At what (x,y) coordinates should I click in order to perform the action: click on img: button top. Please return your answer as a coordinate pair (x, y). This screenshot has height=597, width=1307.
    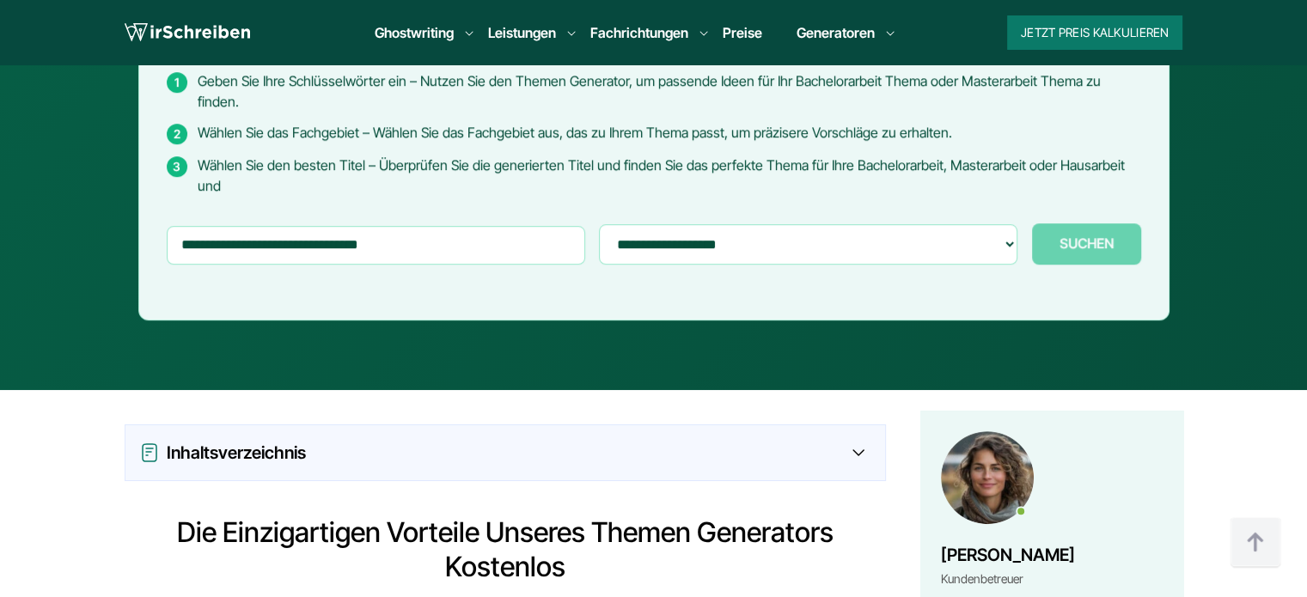
    Looking at the image, I should click on (1256, 543).